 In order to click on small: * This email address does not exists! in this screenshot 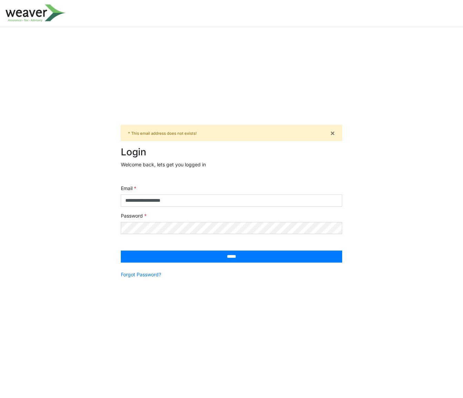, I will do `click(162, 134)`.